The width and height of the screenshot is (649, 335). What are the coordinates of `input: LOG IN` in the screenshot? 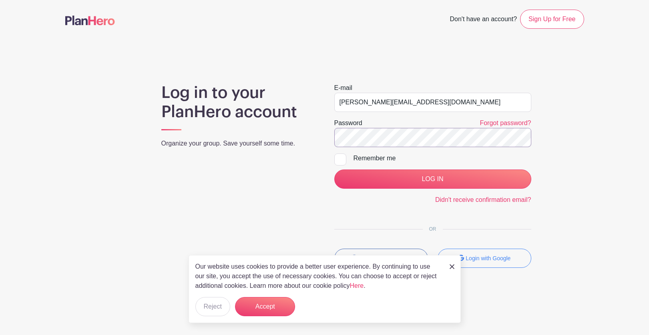 It's located at (433, 179).